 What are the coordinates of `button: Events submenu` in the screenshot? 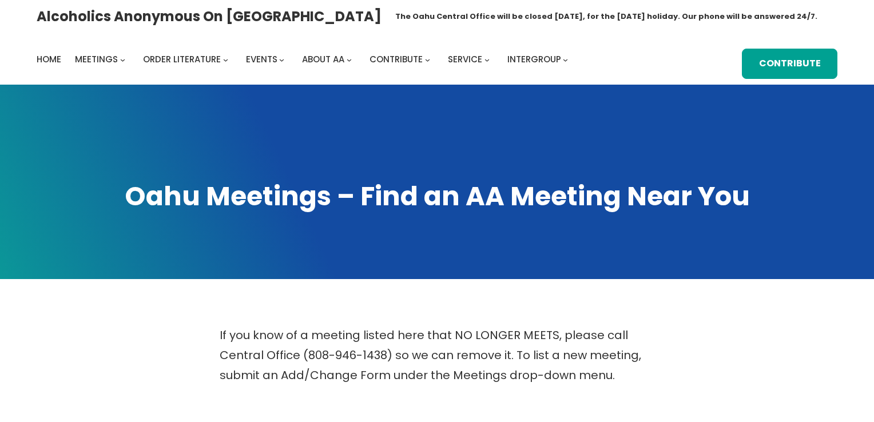 It's located at (281, 59).